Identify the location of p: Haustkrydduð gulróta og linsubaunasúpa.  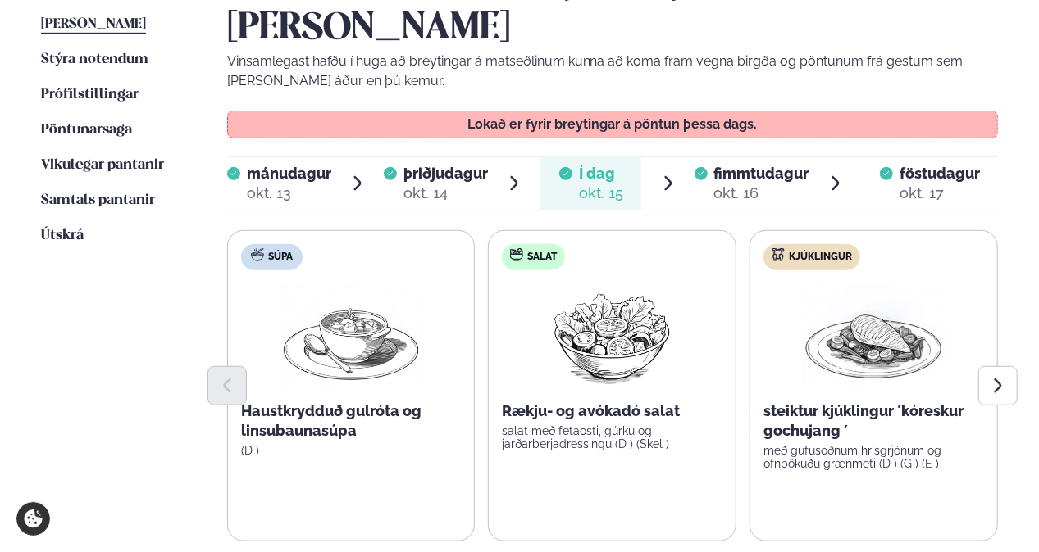
(351, 421).